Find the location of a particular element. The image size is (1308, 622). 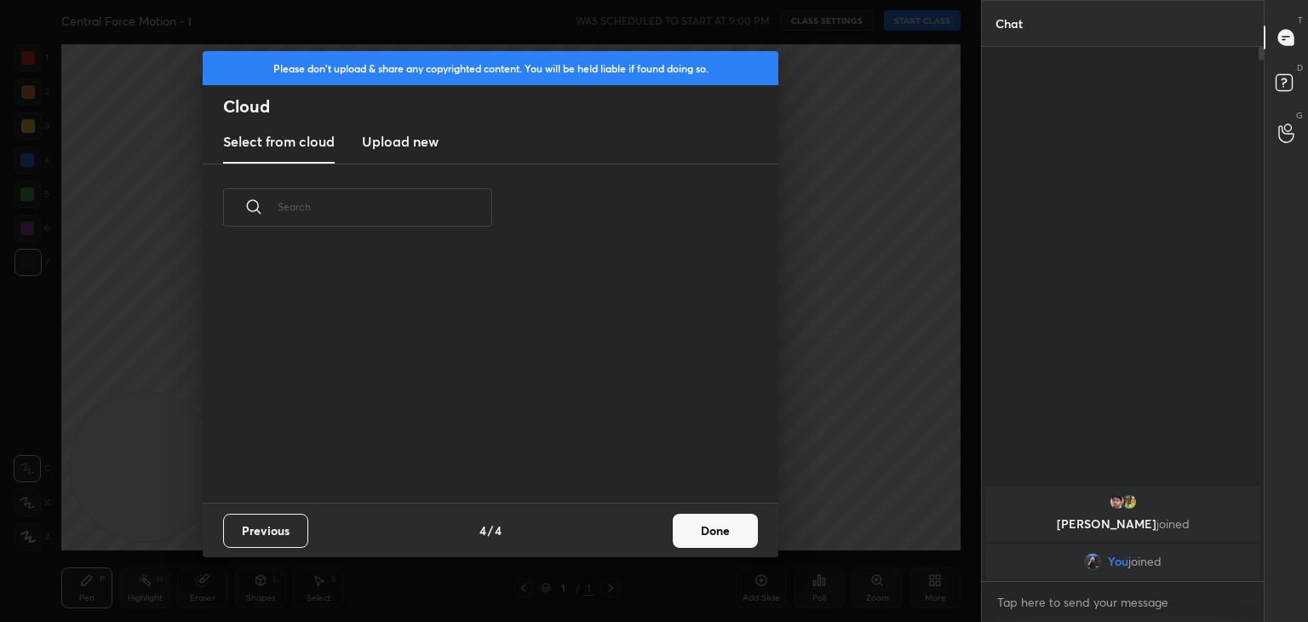

img: 4d25eee297ba45ad9c4fd6406eb4518f.jpg is located at coordinates (1129, 502).